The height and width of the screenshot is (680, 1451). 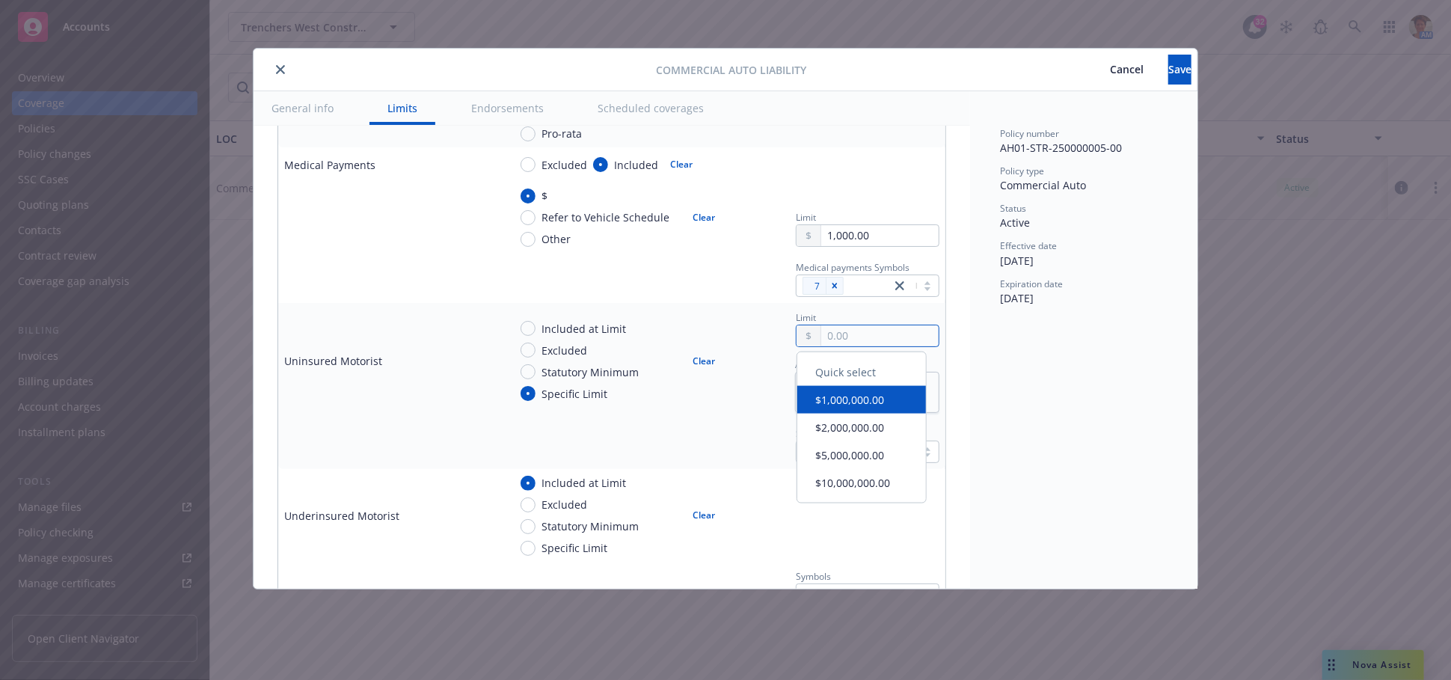 I want to click on div: Underinsured Motorist, so click(x=342, y=515).